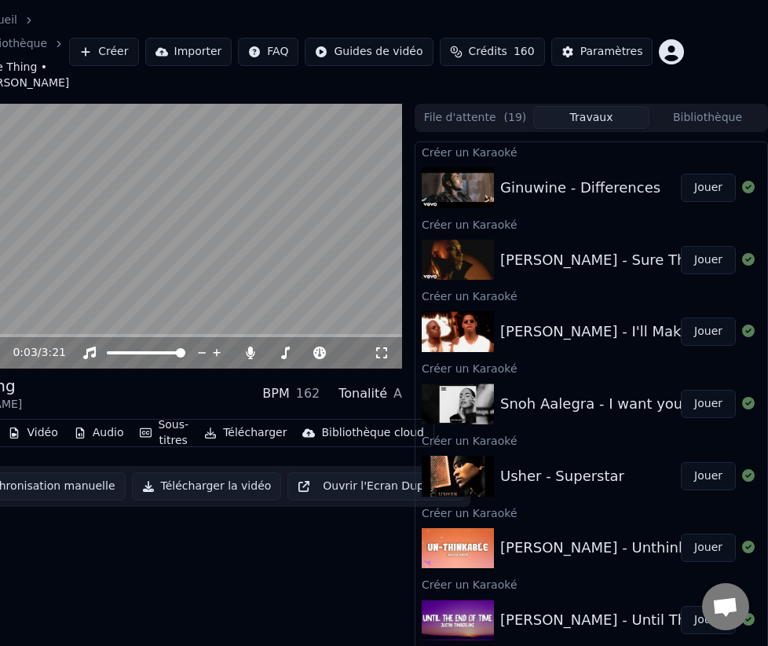 The width and height of the screenshot is (768, 646). I want to click on button: FAQ, so click(268, 52).